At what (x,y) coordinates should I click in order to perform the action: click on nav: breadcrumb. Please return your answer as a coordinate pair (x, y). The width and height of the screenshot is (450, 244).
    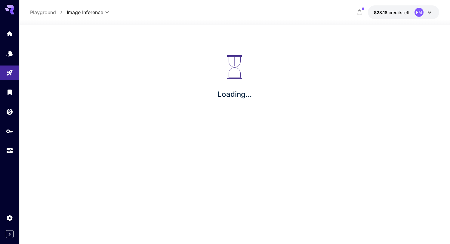
    Looking at the image, I should click on (48, 12).